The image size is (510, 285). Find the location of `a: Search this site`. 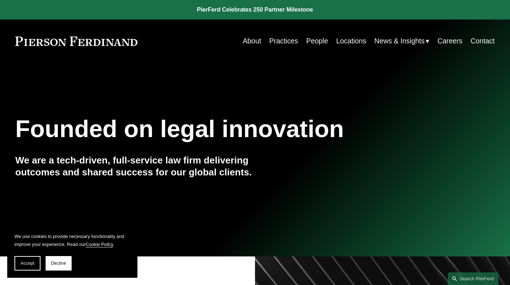

a: Search this site is located at coordinates (473, 278).